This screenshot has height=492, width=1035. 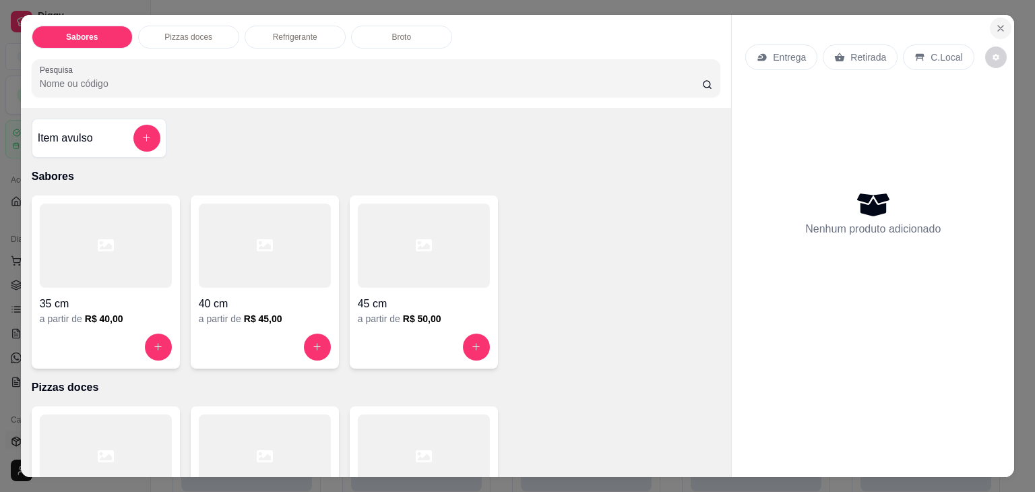 I want to click on h4: Item avulso, so click(x=65, y=138).